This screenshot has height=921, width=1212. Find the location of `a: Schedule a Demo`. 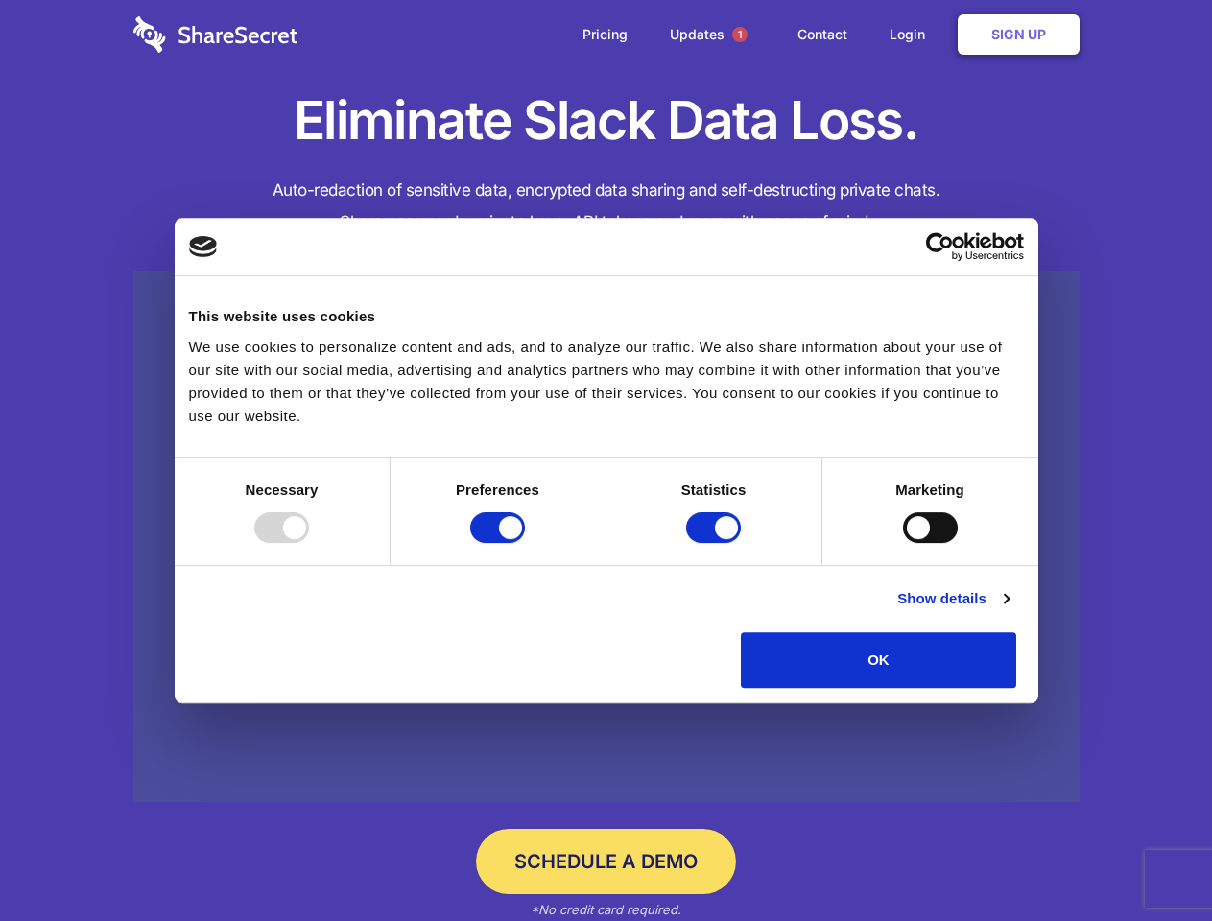

a: Schedule a Demo is located at coordinates (606, 862).